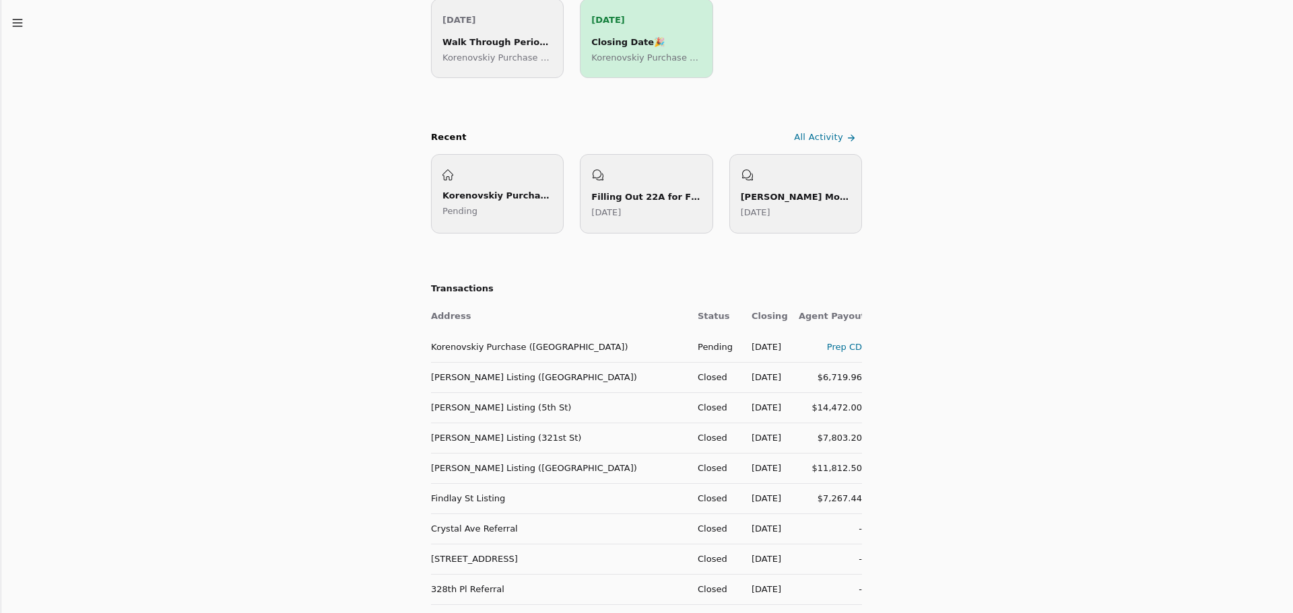  Describe the element at coordinates (646, 289) in the screenshot. I see `h2: Transactions` at that location.